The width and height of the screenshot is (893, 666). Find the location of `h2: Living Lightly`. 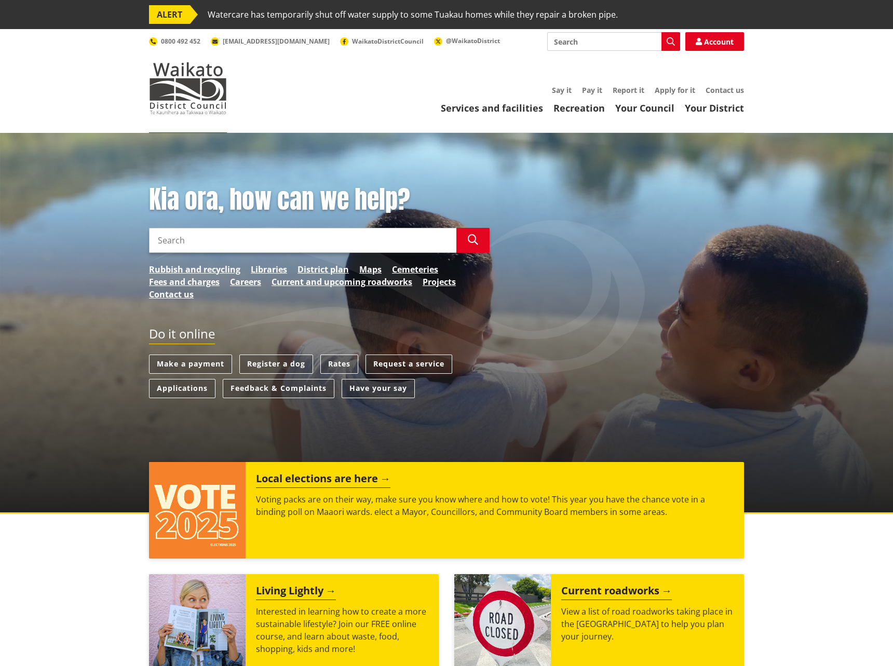

h2: Living Lightly is located at coordinates (296, 592).